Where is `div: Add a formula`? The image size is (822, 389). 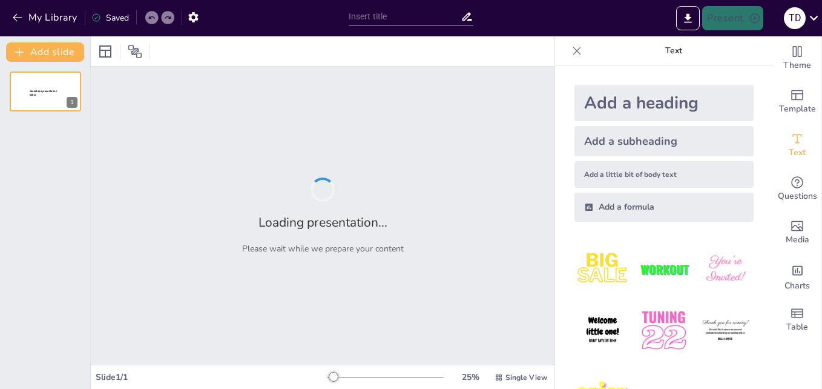
div: Add a formula is located at coordinates (664, 207).